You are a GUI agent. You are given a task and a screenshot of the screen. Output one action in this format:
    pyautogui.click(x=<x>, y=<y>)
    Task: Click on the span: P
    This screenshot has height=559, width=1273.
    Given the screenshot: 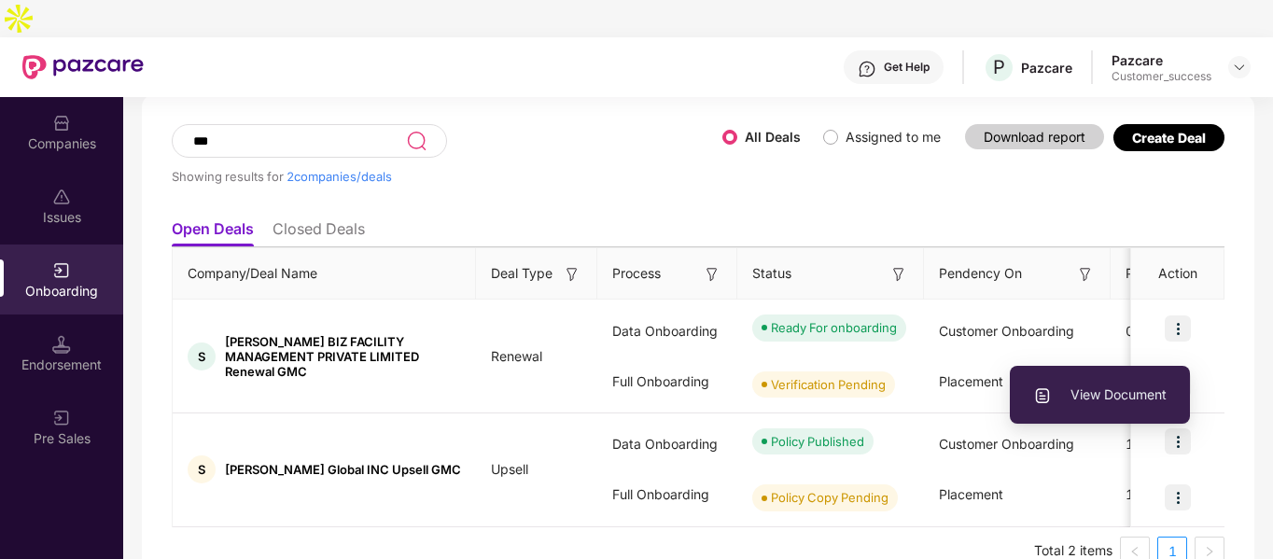 What is the action you would take?
    pyautogui.click(x=999, y=67)
    